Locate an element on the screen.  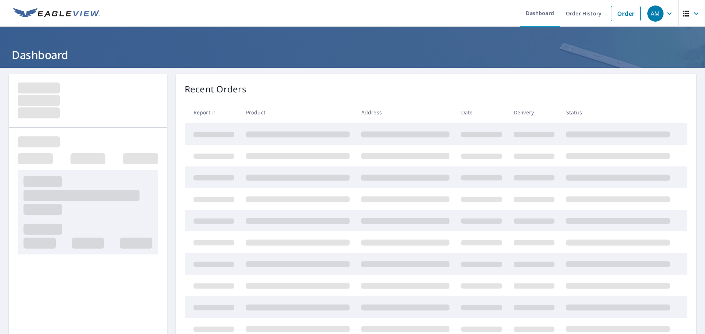
th: Product is located at coordinates (298, 112).